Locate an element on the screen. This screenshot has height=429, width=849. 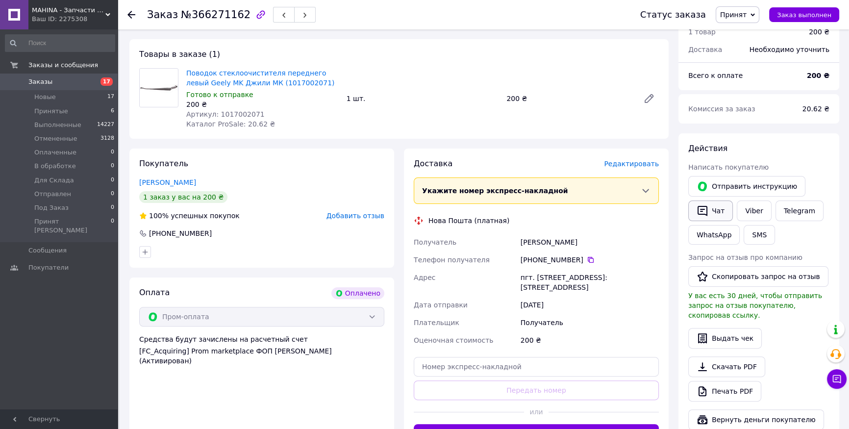
a: Редактировать is located at coordinates (649, 99).